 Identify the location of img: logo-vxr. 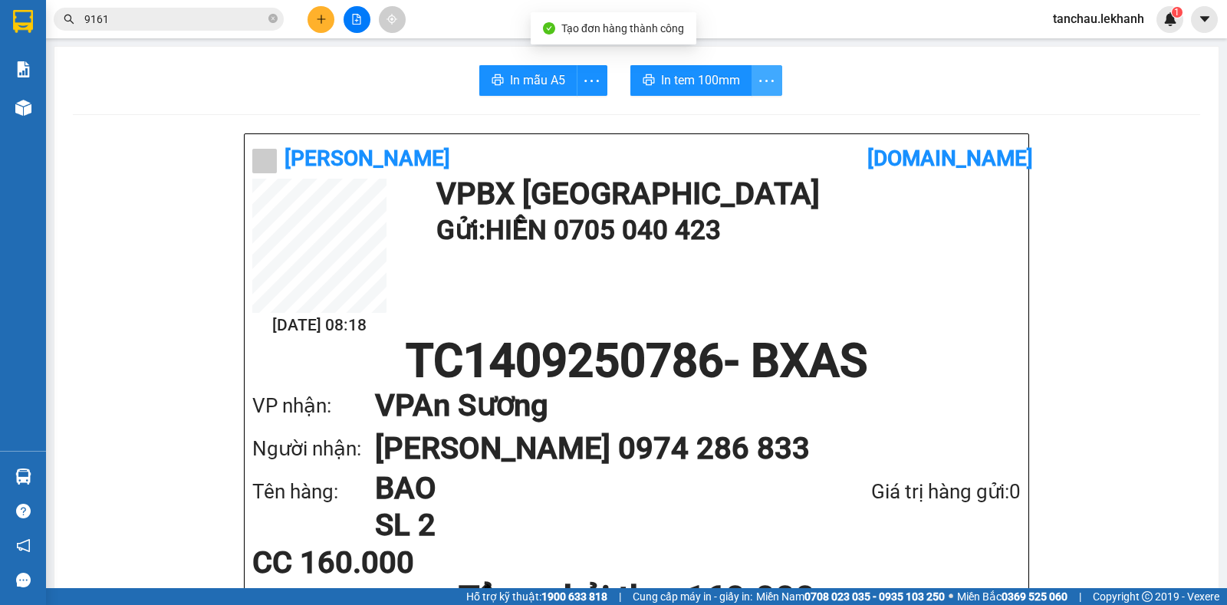
(23, 21).